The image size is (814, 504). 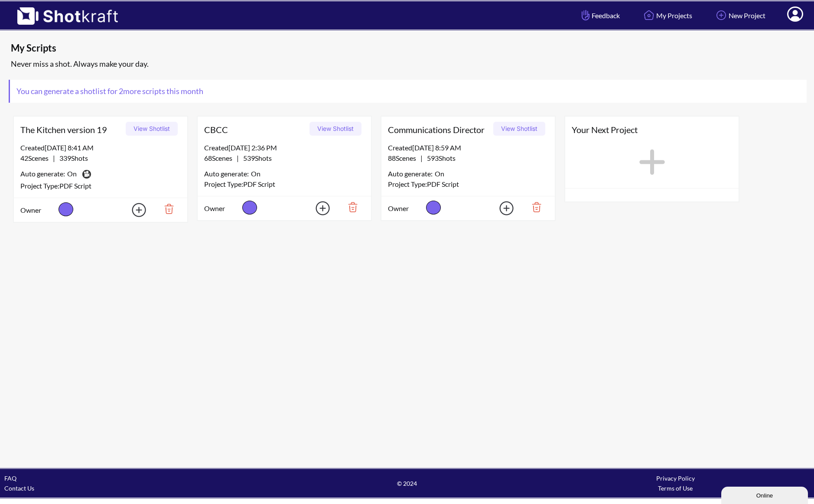 What do you see at coordinates (667, 15) in the screenshot?
I see `a: My Projects` at bounding box center [667, 15].